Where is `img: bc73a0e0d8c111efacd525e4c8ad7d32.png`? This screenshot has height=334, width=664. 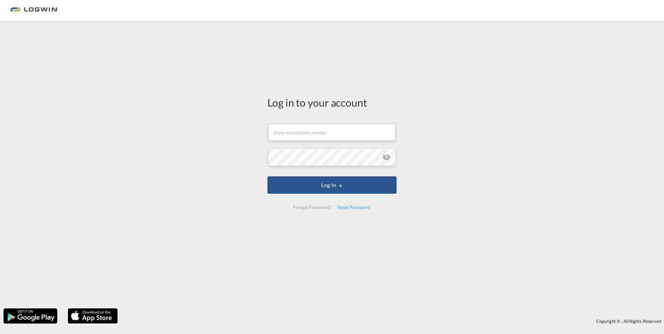
img: bc73a0e0d8c111efacd525e4c8ad7d32.png is located at coordinates (34, 10).